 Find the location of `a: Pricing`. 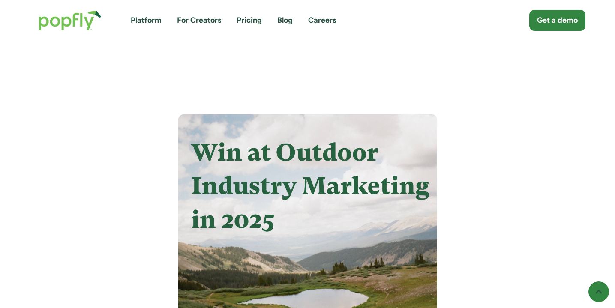

a: Pricing is located at coordinates (249, 20).